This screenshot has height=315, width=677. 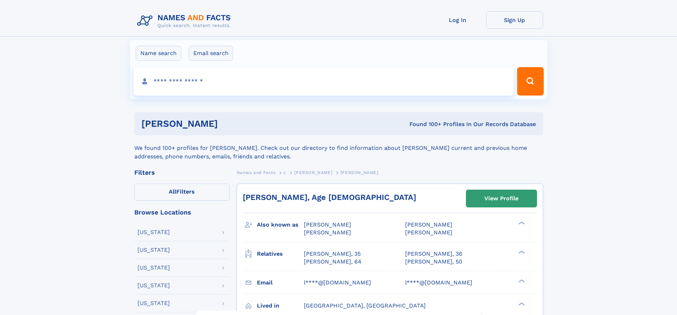 What do you see at coordinates (280, 254) in the screenshot?
I see `h3: Relatives` at bounding box center [280, 254].